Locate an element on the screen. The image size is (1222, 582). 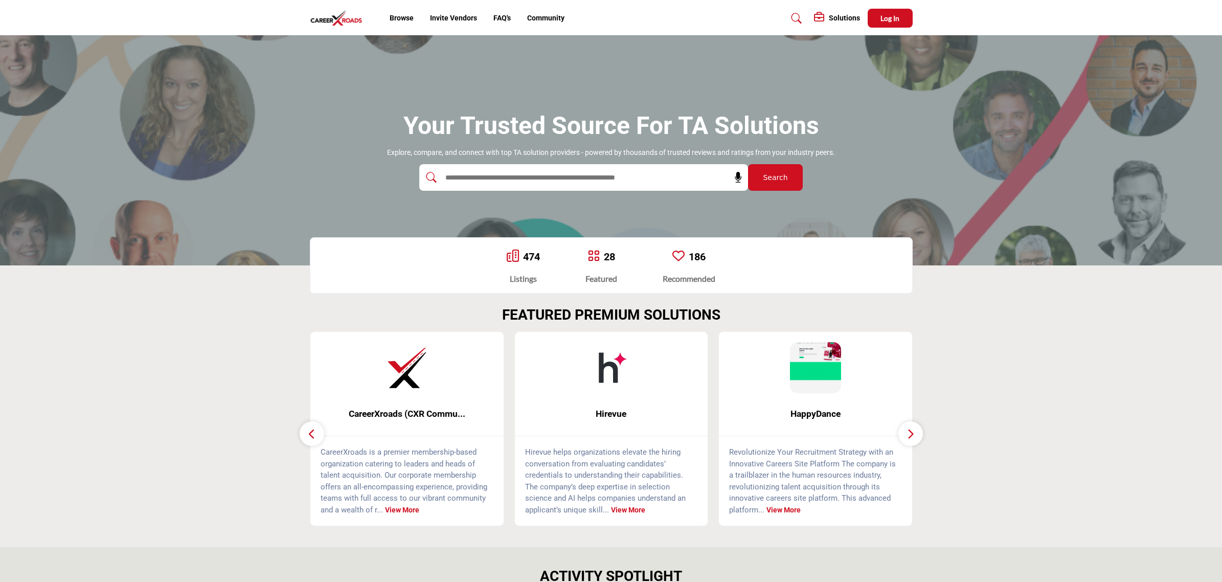
h1: Your Trusted Source for TA Solutions is located at coordinates (611, 126).